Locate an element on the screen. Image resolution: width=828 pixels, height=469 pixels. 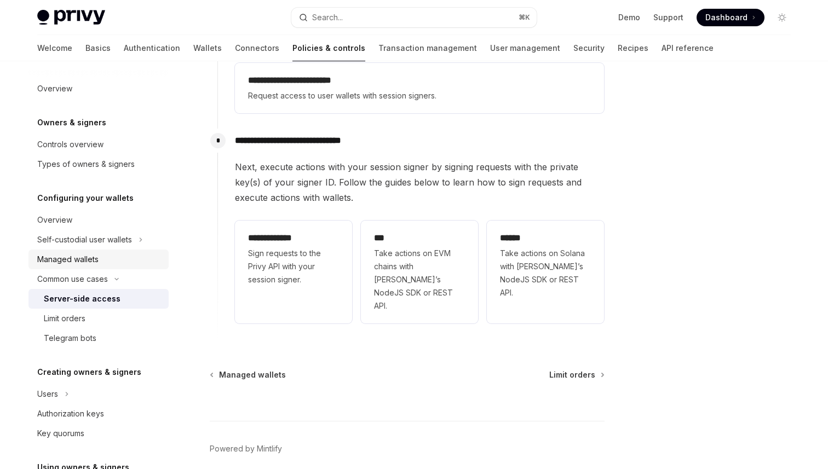
a: Wallets is located at coordinates (208, 48).